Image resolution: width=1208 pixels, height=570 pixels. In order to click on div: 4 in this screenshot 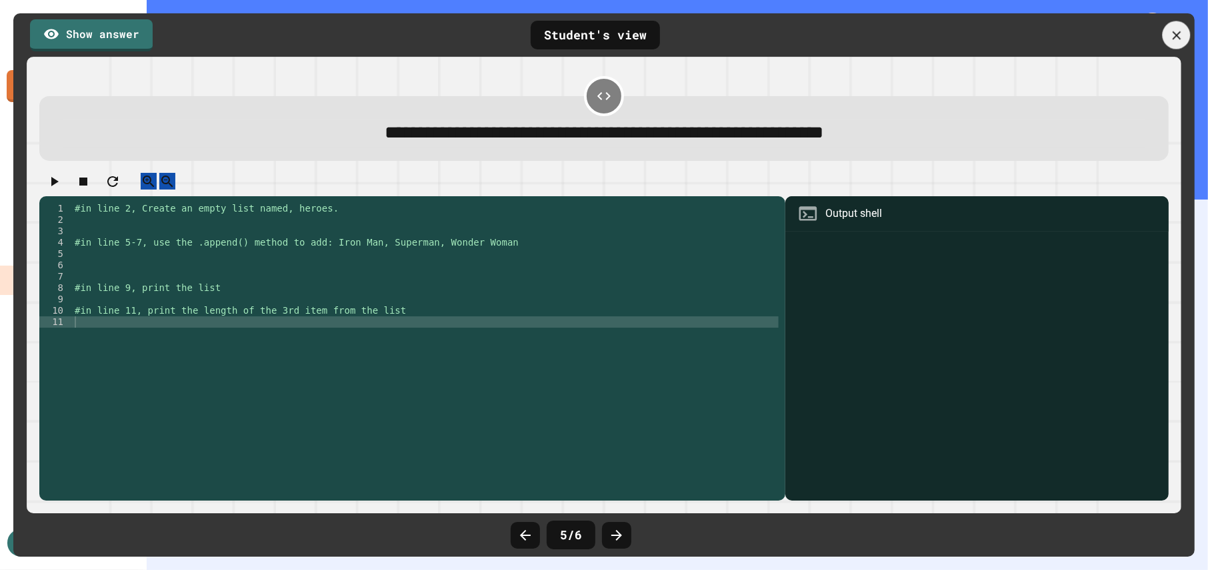, I will do `click(55, 242)`.